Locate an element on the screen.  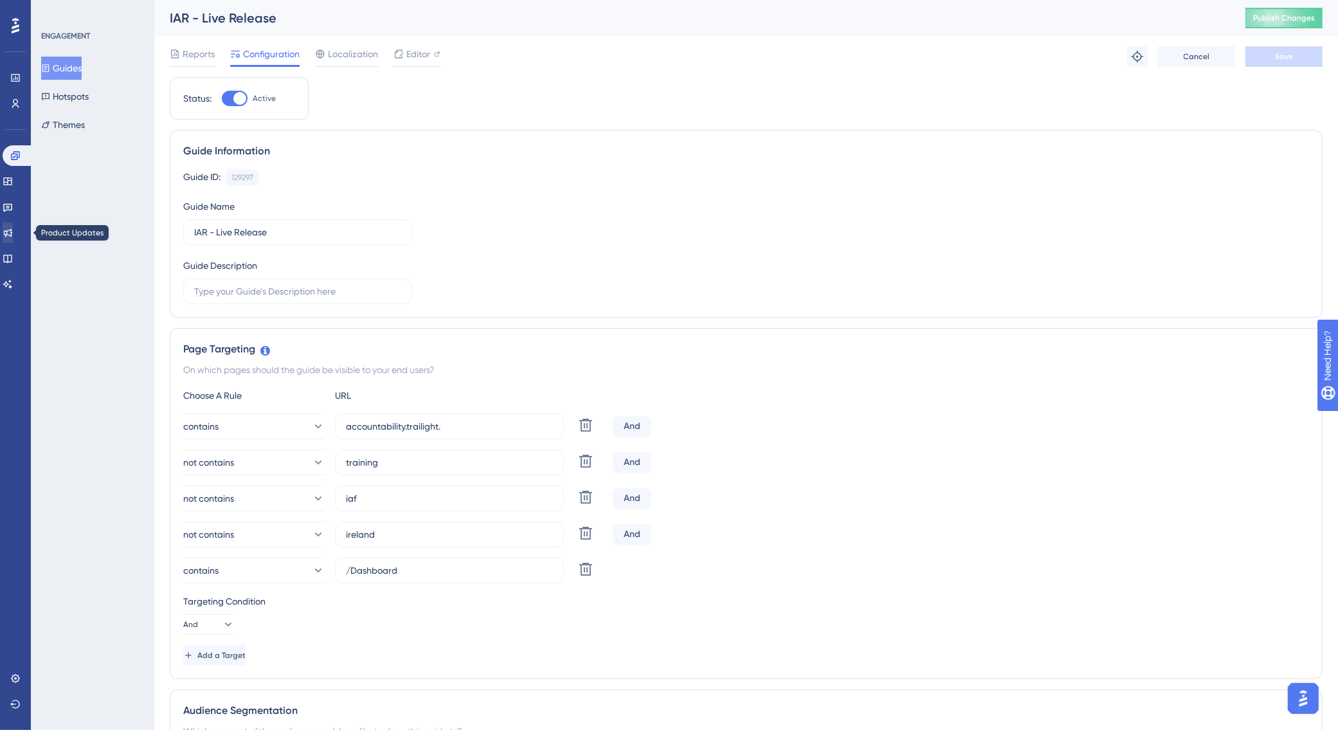
div: Guide Name is located at coordinates (209, 206).